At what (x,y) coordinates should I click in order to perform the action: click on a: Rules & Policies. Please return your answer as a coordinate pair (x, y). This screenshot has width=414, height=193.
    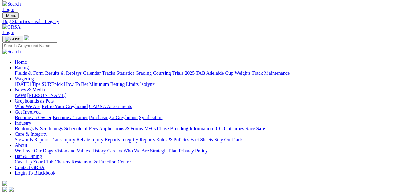
    Looking at the image, I should click on (173, 140).